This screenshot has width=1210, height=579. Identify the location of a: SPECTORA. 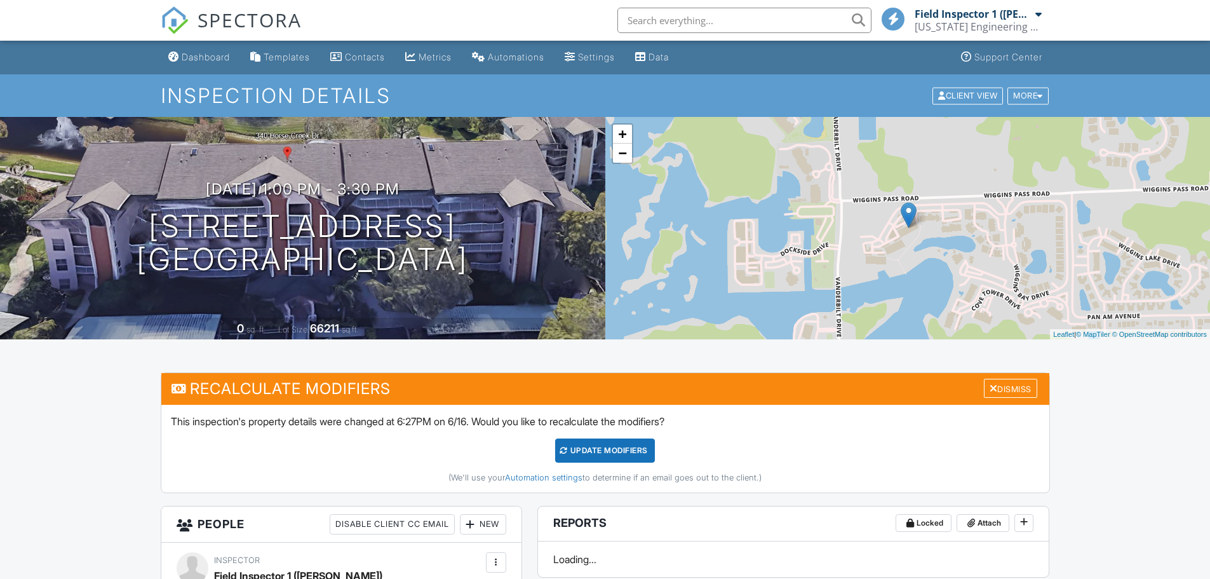
(231, 30).